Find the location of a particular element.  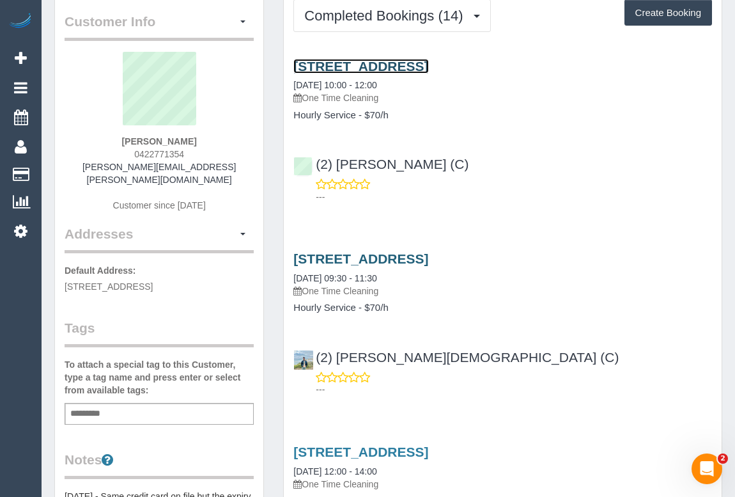

legend: Tags is located at coordinates (159, 332).